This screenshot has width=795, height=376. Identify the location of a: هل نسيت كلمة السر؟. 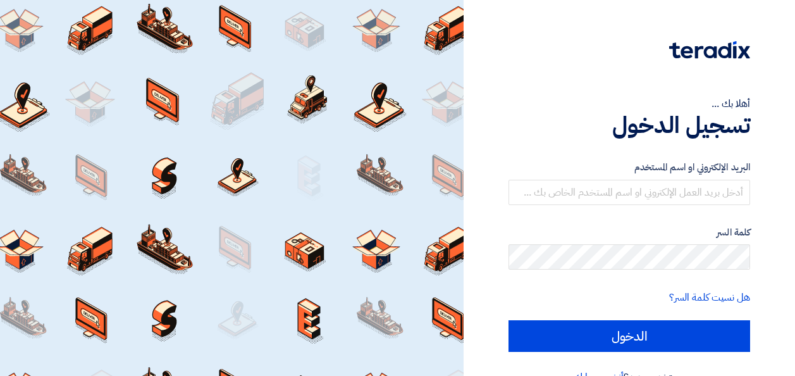
(710, 297).